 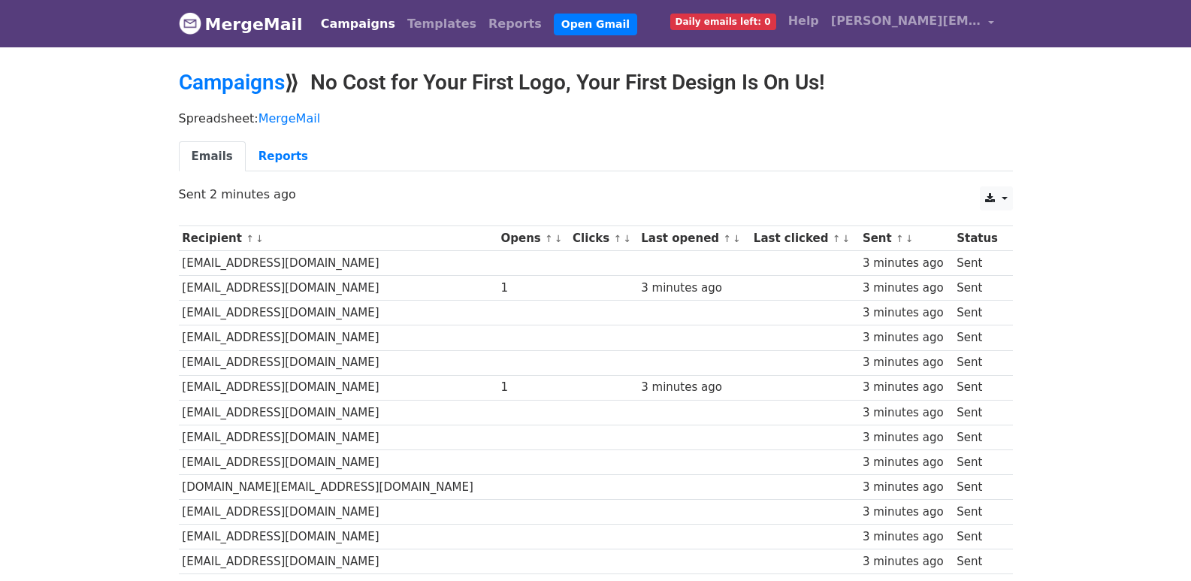 What do you see at coordinates (906, 238) in the screenshot?
I see `th: Sent` at bounding box center [906, 238].